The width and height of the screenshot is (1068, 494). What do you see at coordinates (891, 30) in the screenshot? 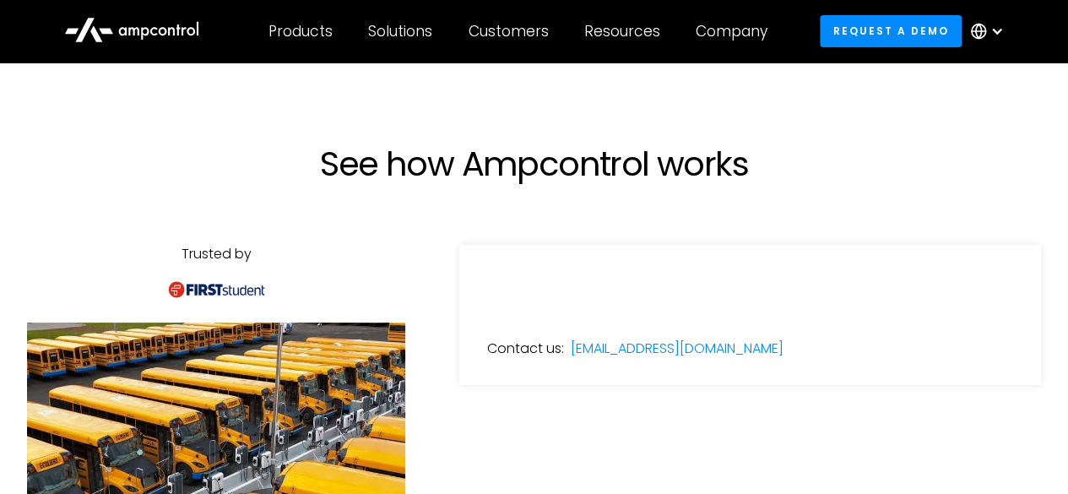
I see `a: Request a demo` at bounding box center [891, 30].